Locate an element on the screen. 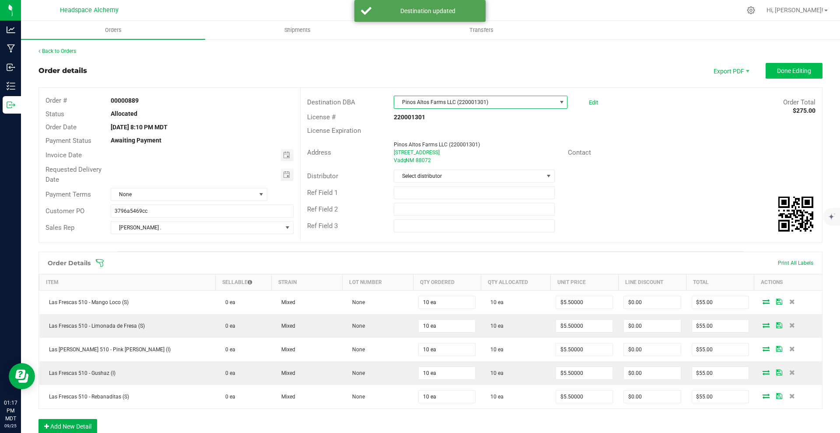 The image size is (840, 433). strong: 220001301 is located at coordinates (409, 117).